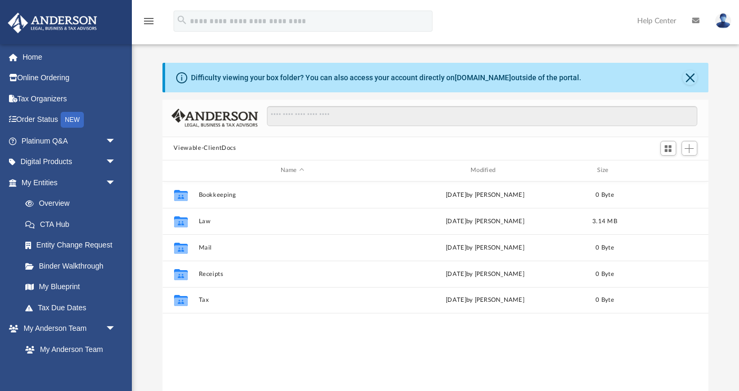 Image resolution: width=739 pixels, height=391 pixels. I want to click on img: Anderson Advisors Platinum Portal, so click(52, 23).